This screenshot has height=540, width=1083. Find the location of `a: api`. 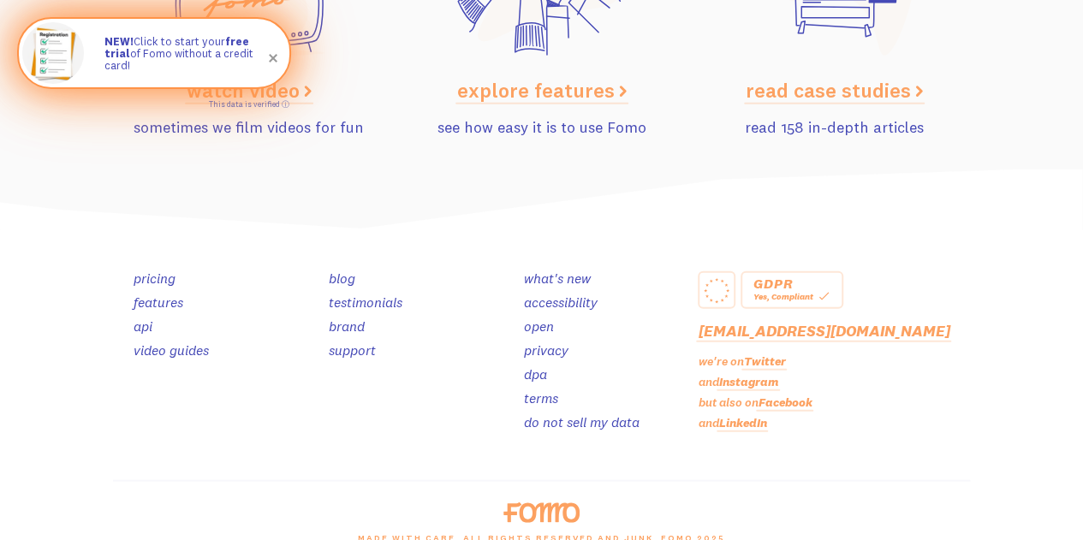

a: api is located at coordinates (143, 326).